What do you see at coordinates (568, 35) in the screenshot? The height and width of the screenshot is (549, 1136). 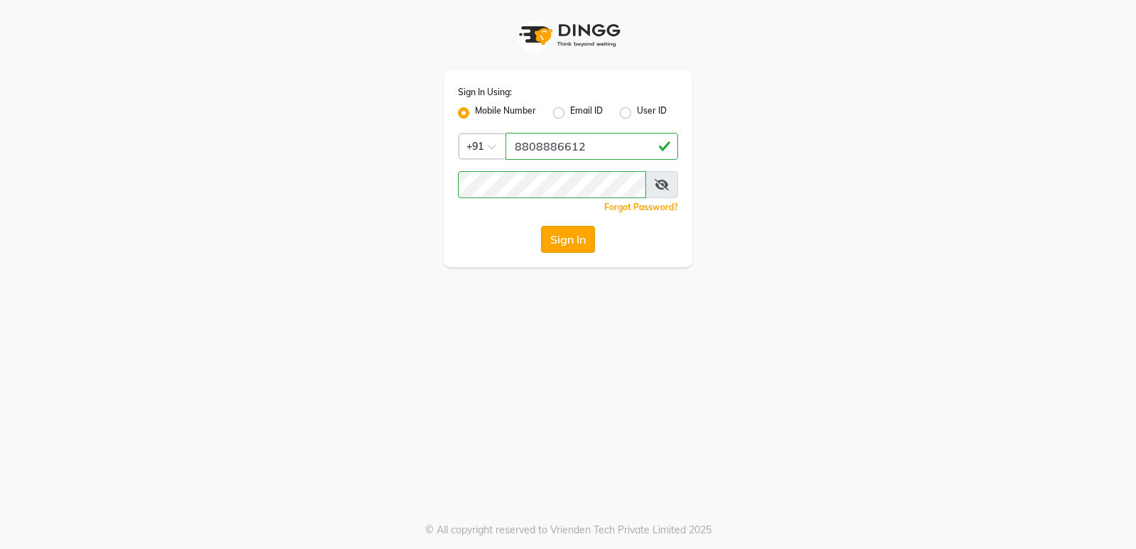 I see `img: logo1.svg` at bounding box center [568, 35].